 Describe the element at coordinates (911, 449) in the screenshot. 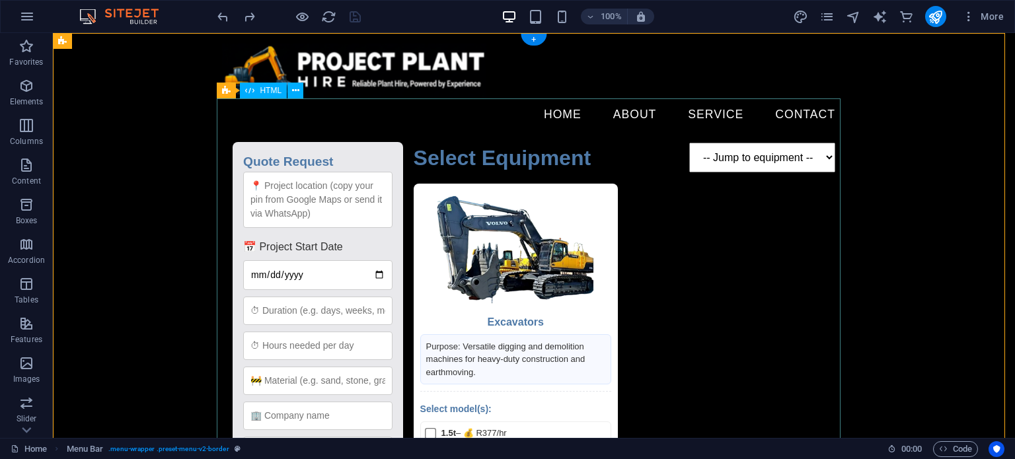

I see `span: 00 00` at that location.